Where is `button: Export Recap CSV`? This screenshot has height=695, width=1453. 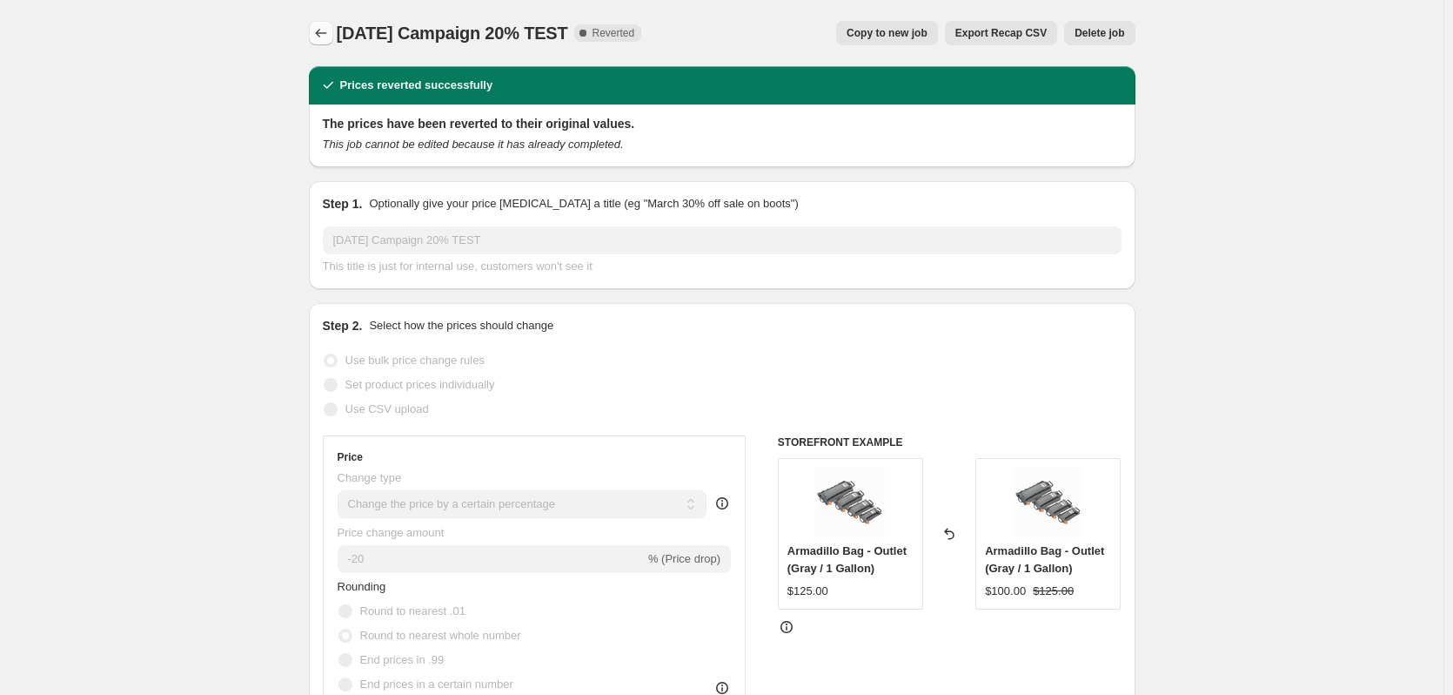 button: Export Recap CSV is located at coordinates (1001, 33).